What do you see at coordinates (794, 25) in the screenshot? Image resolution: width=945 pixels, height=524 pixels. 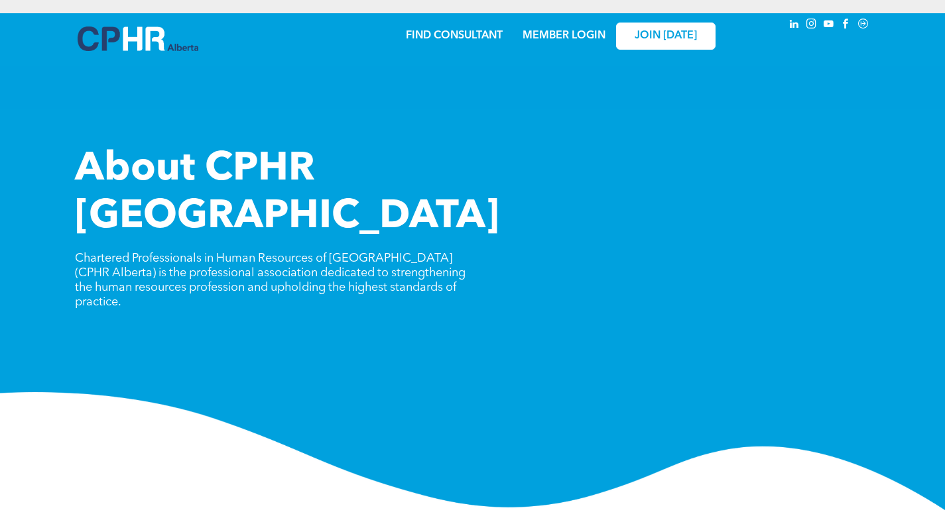 I see `a: linkedin` at bounding box center [794, 25].